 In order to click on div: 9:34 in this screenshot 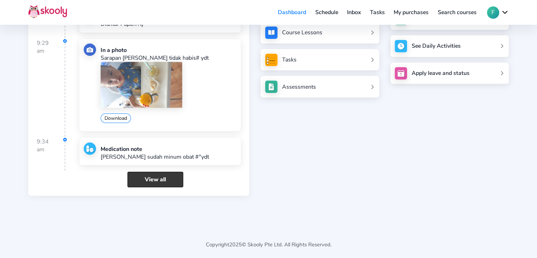, I will do `click(51, 154)`.